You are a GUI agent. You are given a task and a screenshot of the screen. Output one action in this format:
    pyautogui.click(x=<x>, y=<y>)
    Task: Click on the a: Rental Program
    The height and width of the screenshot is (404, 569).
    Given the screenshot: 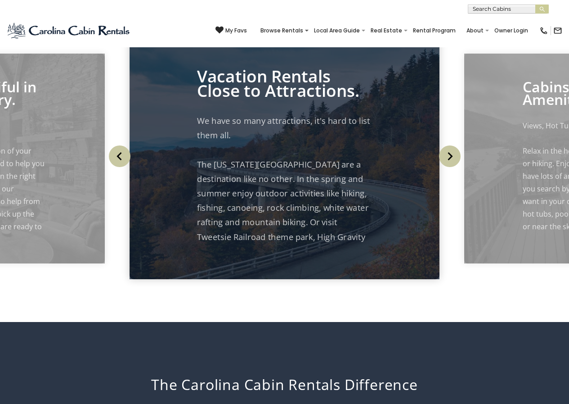 What is the action you would take?
    pyautogui.click(x=434, y=31)
    